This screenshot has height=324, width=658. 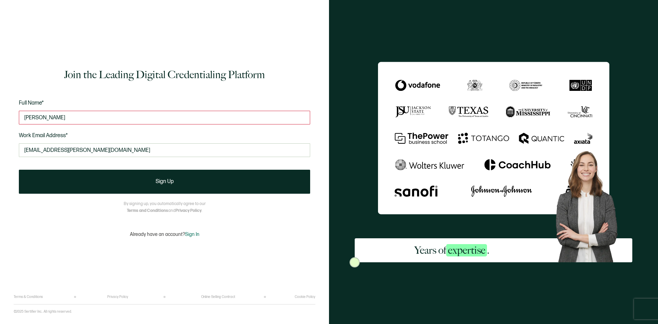 I want to click on span: Work Email Address*, so click(x=43, y=135).